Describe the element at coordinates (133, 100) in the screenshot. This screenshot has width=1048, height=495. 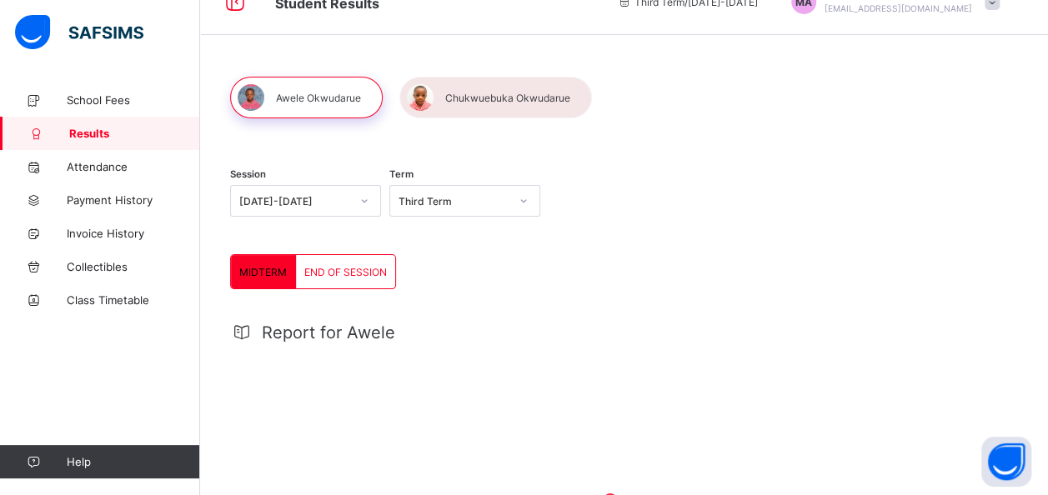
I see `span: School Fees` at that location.